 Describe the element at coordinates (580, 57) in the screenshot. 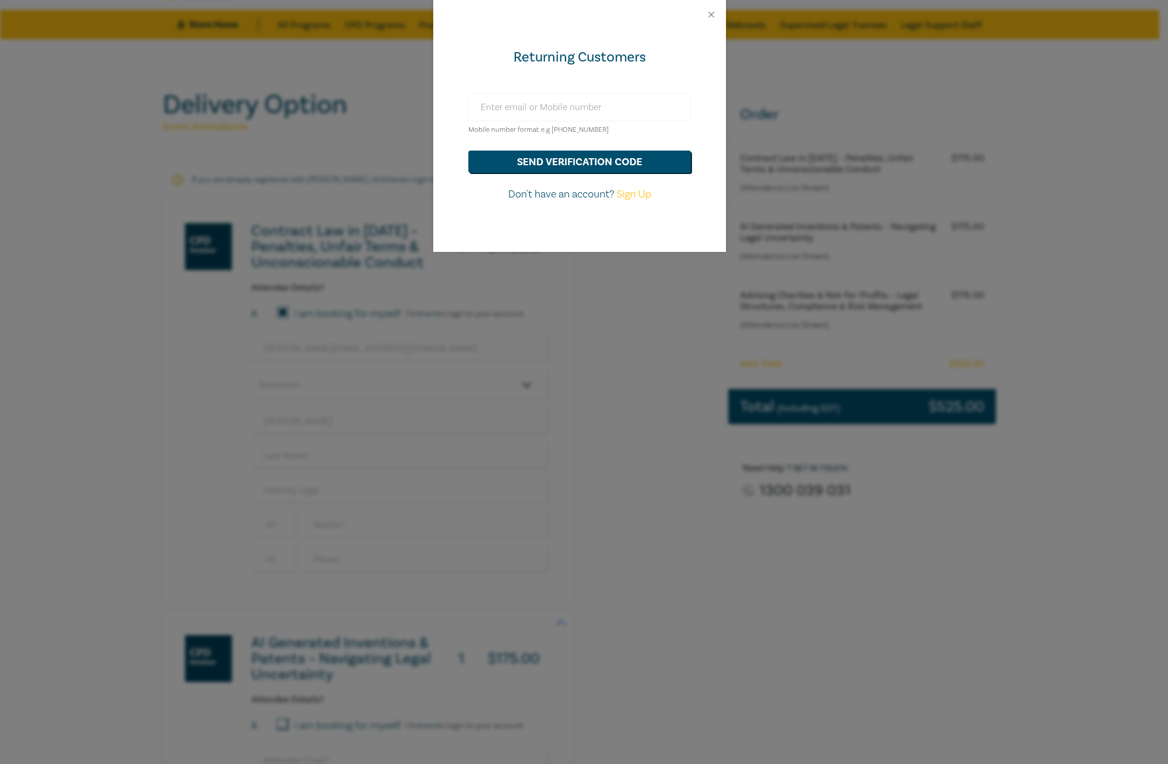

I see `div: Returning Customers` at that location.